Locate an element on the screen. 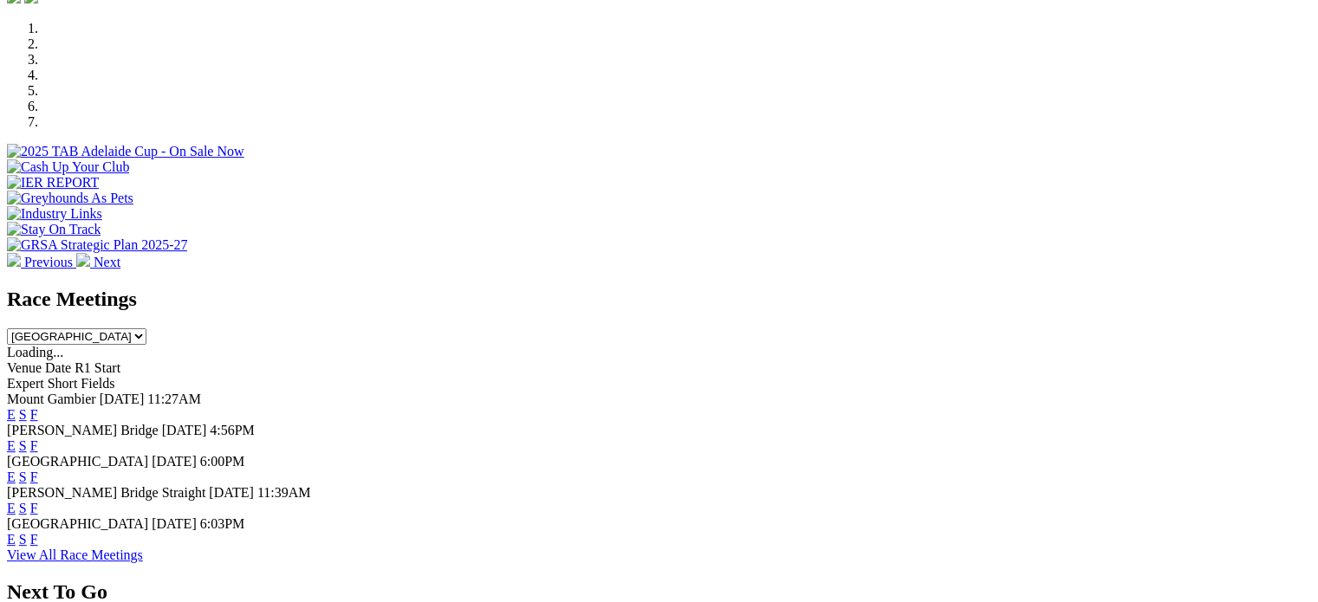 This screenshot has width=1318, height=602. img: chevron-right-pager-white.svg is located at coordinates (83, 260).